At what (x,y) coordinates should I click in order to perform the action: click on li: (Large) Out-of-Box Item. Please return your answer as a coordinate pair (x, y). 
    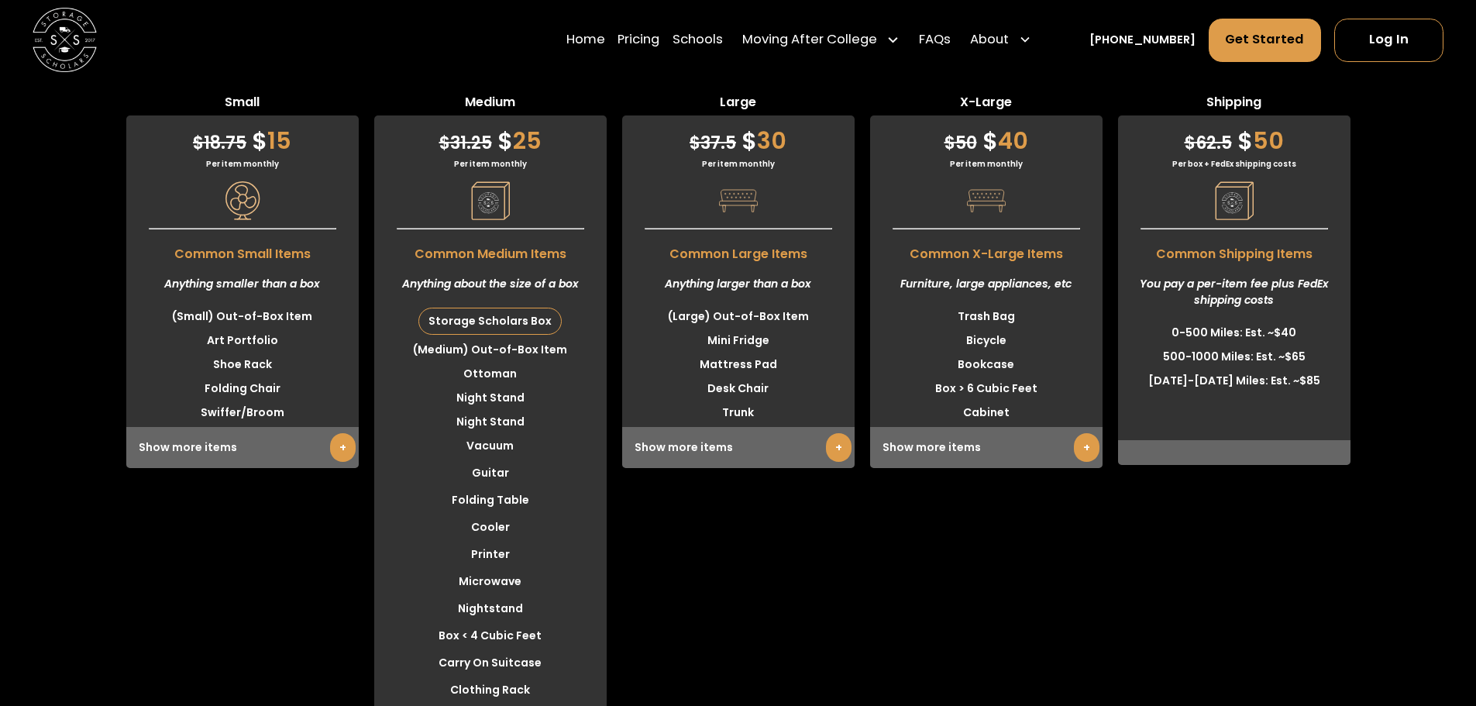
    Looking at the image, I should click on (739, 316).